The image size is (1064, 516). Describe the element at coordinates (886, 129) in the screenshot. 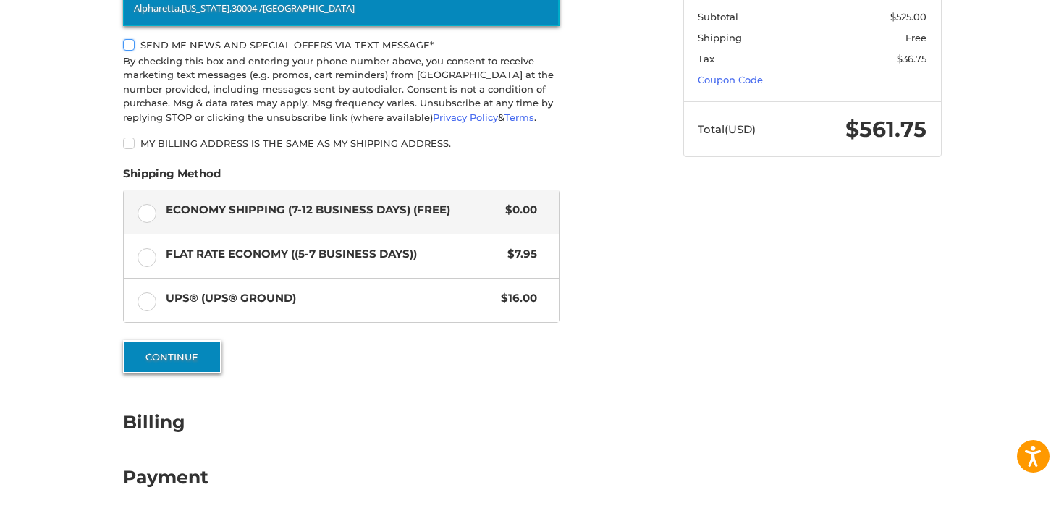

I see `span: $561.75` at that location.